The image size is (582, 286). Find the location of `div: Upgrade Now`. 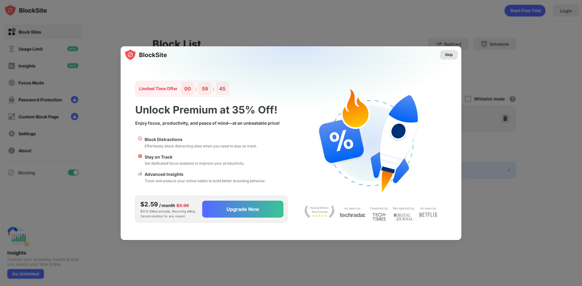

div: Upgrade Now is located at coordinates (243, 209).